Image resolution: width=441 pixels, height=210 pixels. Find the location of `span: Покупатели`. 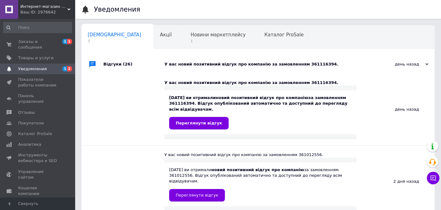

span: Покупатели is located at coordinates (31, 123).